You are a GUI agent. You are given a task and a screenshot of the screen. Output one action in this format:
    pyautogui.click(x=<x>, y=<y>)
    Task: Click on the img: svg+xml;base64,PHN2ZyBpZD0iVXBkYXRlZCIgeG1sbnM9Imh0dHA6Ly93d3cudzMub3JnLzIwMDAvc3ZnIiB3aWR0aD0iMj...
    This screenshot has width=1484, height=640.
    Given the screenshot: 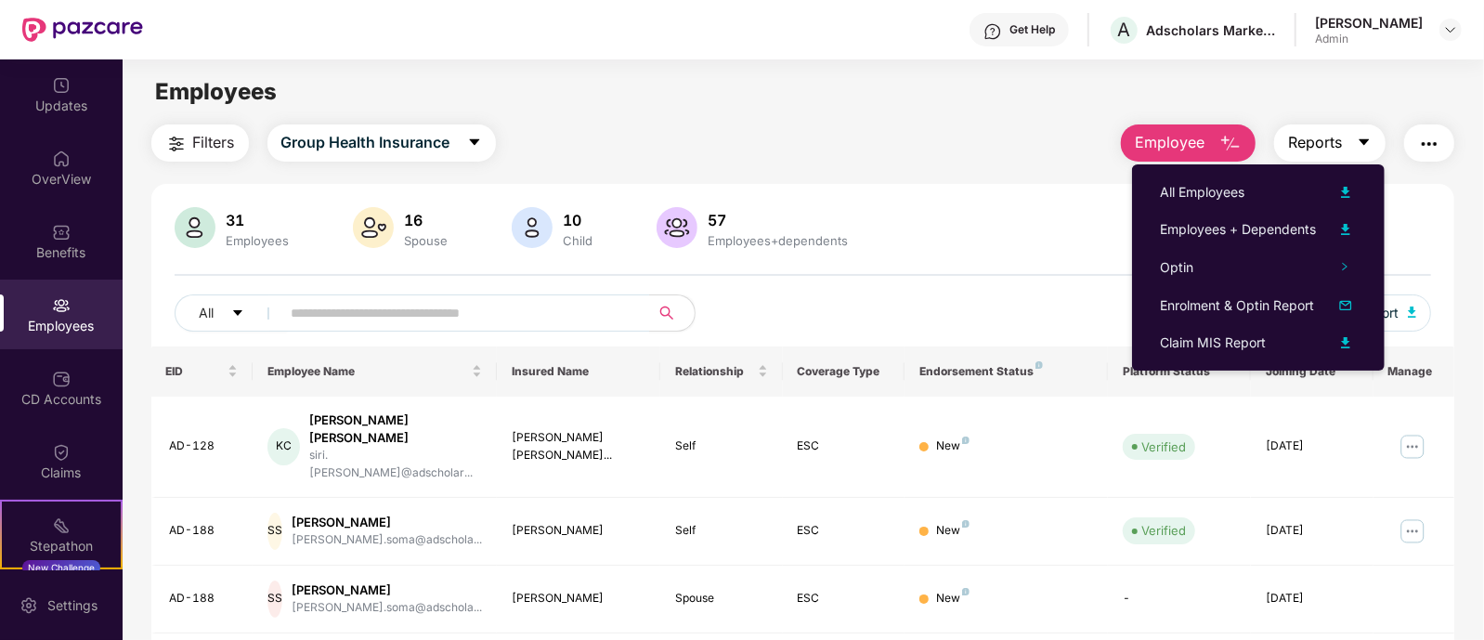 What is the action you would take?
    pyautogui.click(x=61, y=85)
    